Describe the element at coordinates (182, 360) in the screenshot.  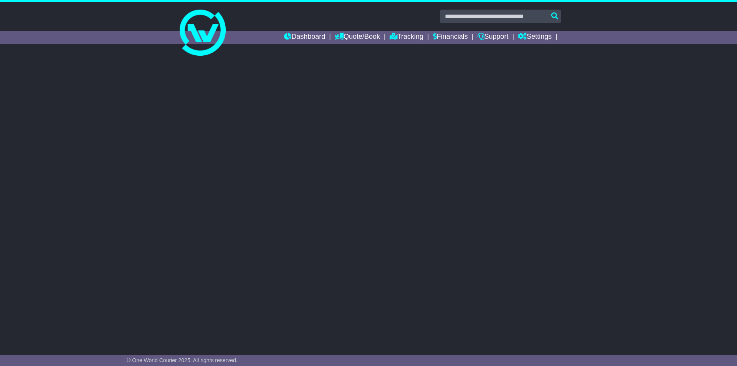
I see `span: © One World Courier 2025. All rights reserved.` at that location.